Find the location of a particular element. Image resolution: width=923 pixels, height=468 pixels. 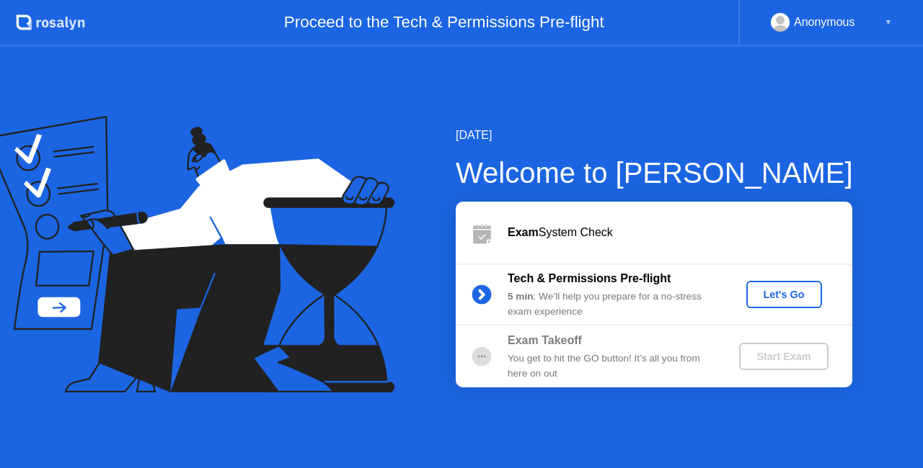

b: 5 min is located at coordinates (520, 296).